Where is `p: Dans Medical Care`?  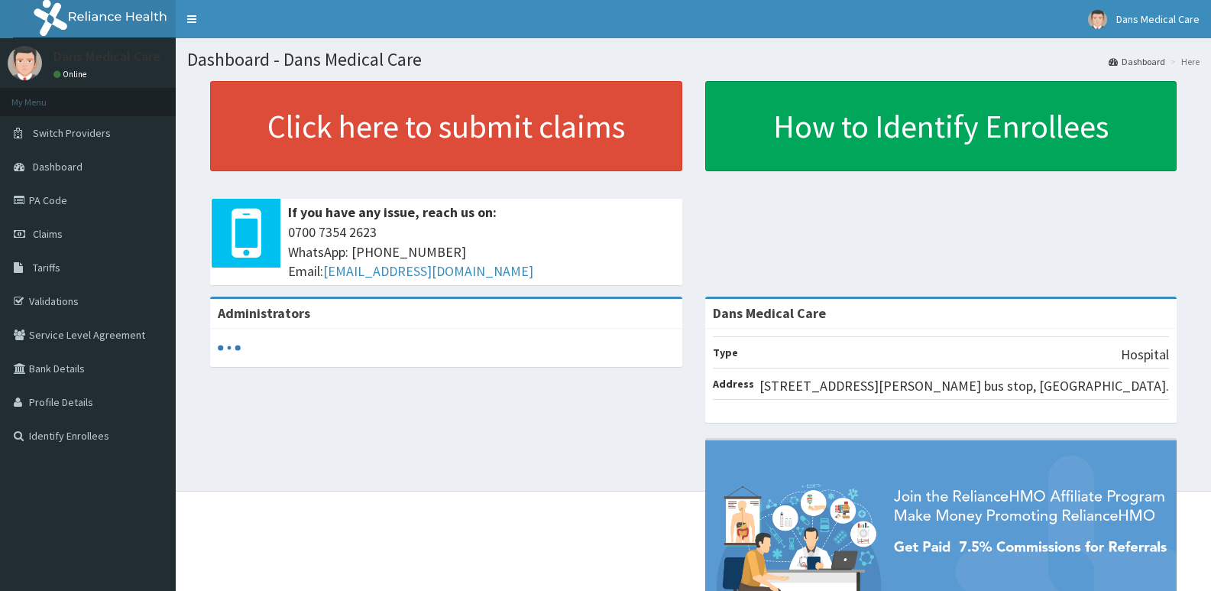
p: Dans Medical Care is located at coordinates (107, 57).